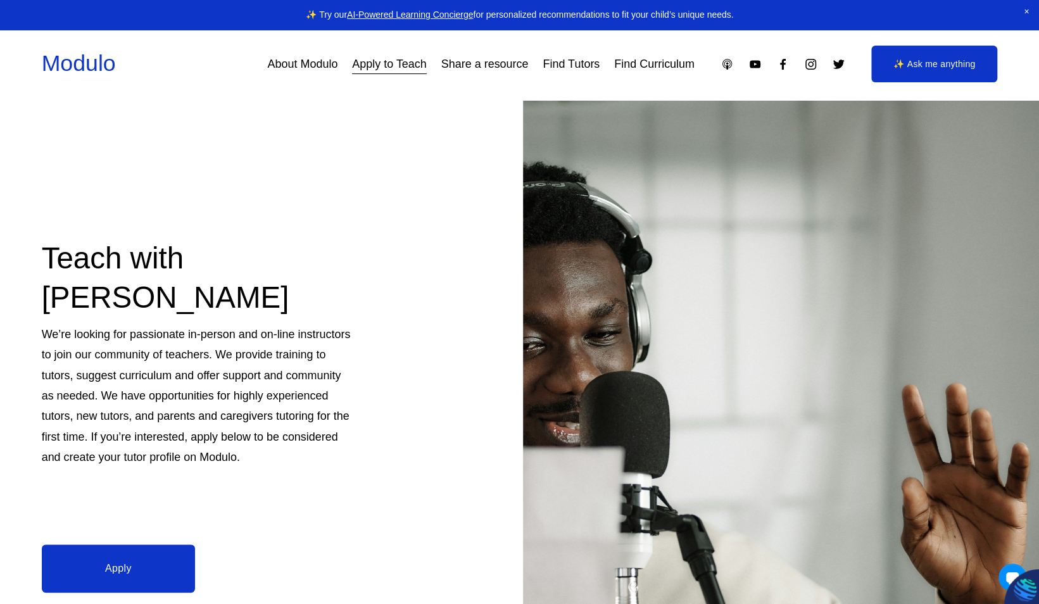 The height and width of the screenshot is (604, 1039). What do you see at coordinates (410, 15) in the screenshot?
I see `a: AI-Powered Learning Concierge` at bounding box center [410, 15].